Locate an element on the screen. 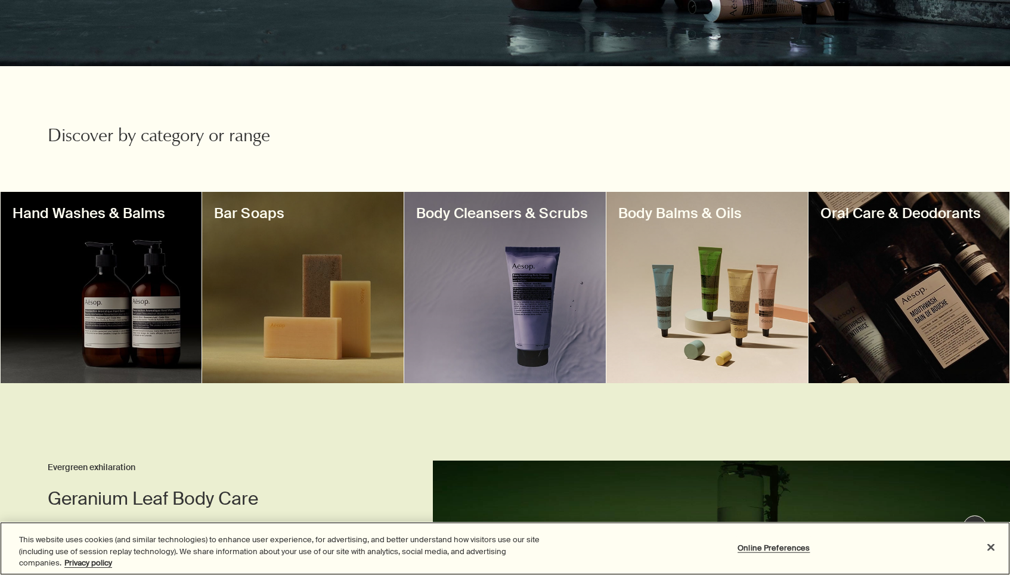 Image resolution: width=1010 pixels, height=575 pixels. button: Live Assistance is located at coordinates (975, 528).